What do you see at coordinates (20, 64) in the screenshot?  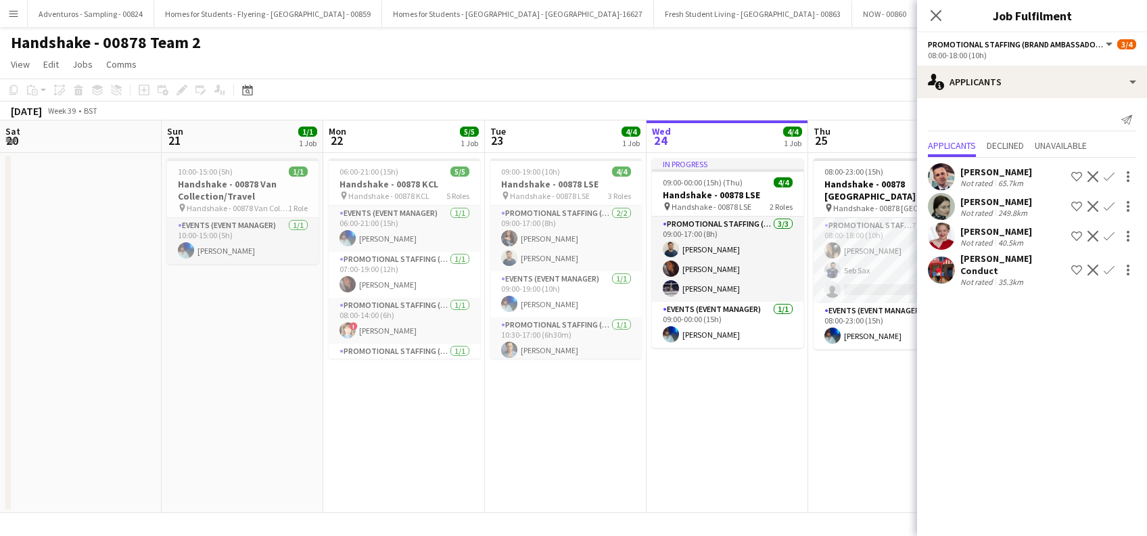 I see `a: View` at bounding box center [20, 64].